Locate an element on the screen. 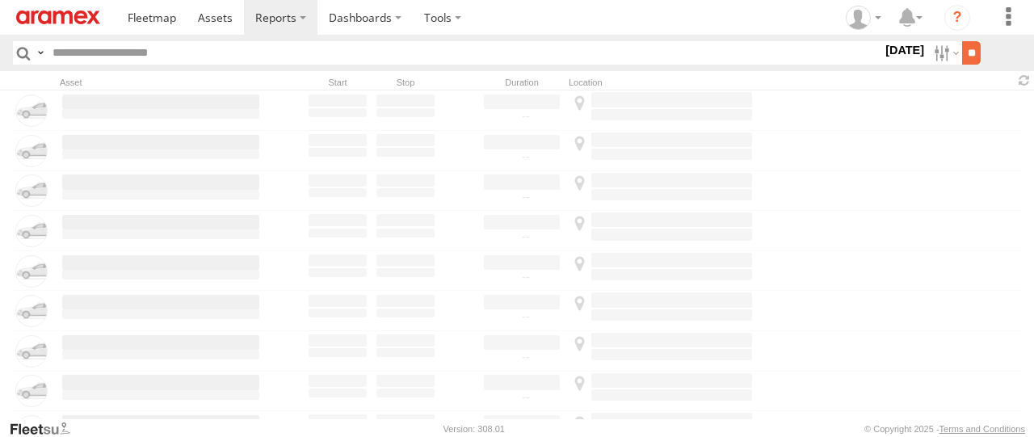  img: aramex-logo.svg is located at coordinates (58, 17).